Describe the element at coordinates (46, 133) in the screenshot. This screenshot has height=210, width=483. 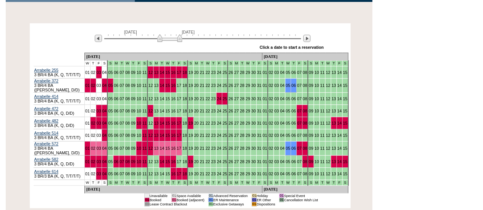
I see `a: Arrabelle 514` at that location.